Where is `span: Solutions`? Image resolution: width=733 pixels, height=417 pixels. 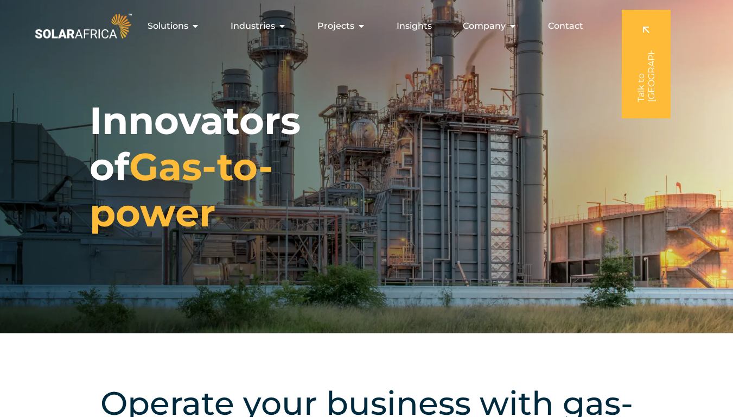 span: Solutions is located at coordinates (168, 26).